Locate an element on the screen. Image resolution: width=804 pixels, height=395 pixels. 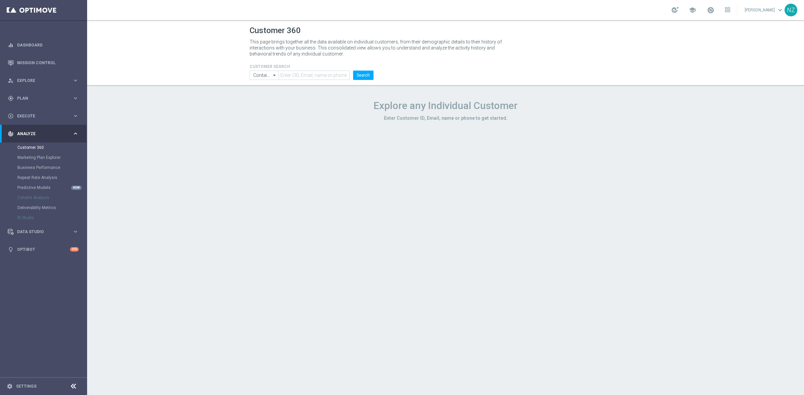
span: Explore is located at coordinates (45, 81).